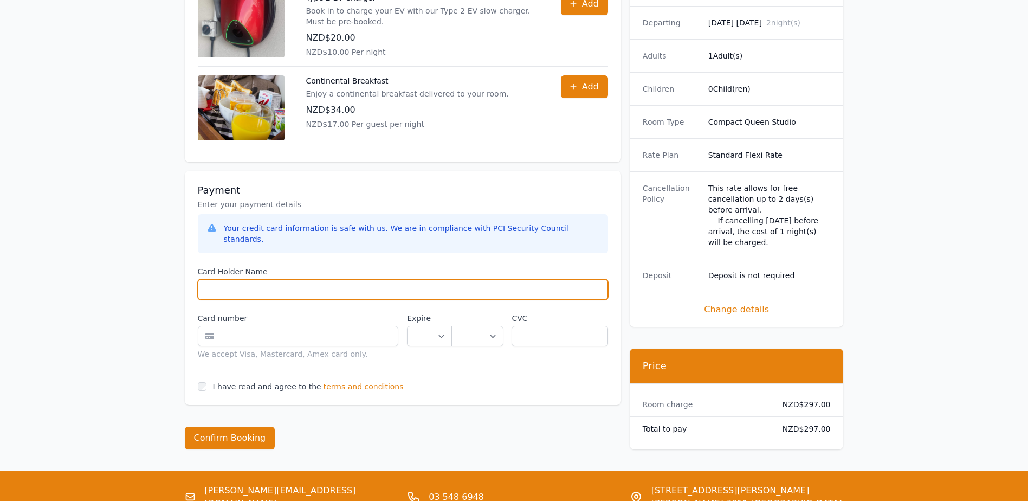 The width and height of the screenshot is (1028, 501). Describe the element at coordinates (704, 404) in the screenshot. I see `dt: Room charge` at that location.